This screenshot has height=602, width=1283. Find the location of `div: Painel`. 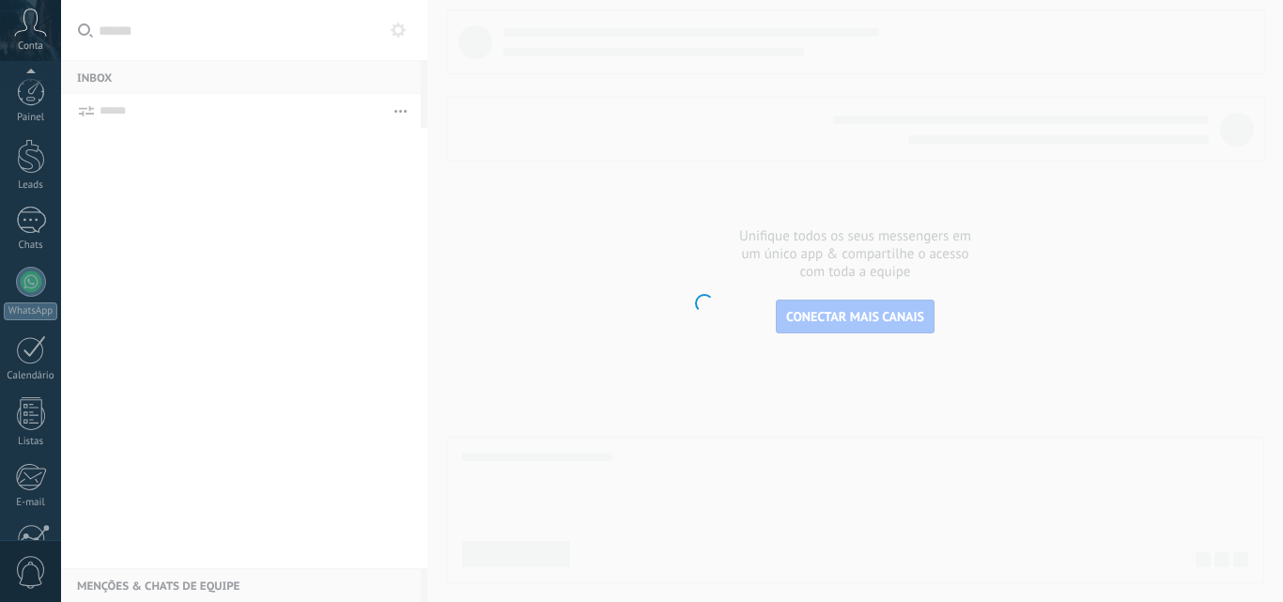

div: Painel is located at coordinates (31, 117).